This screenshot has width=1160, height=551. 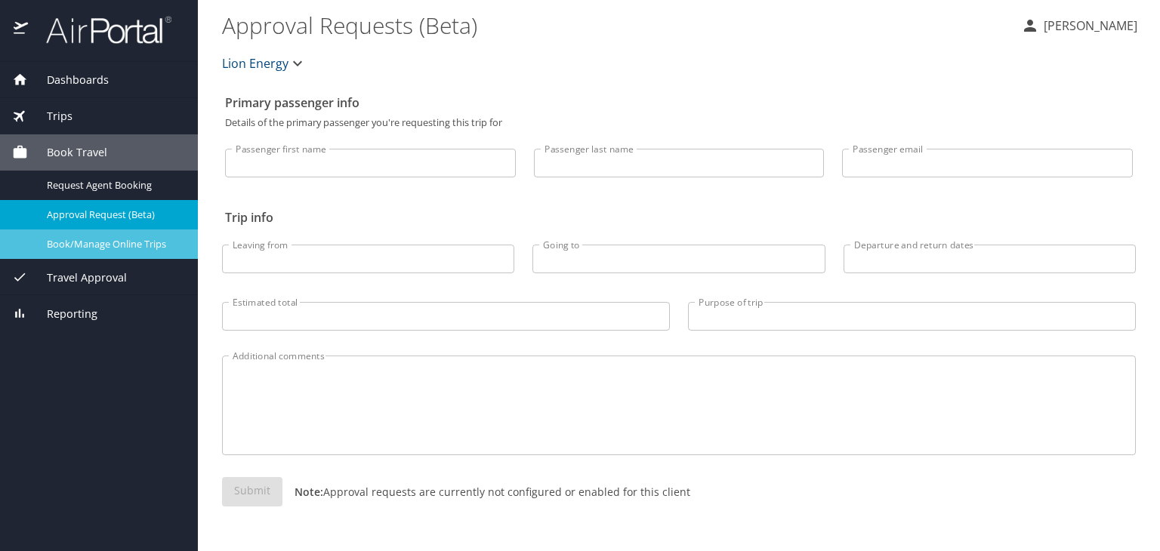 What do you see at coordinates (50, 116) in the screenshot?
I see `span: Trips` at bounding box center [50, 116].